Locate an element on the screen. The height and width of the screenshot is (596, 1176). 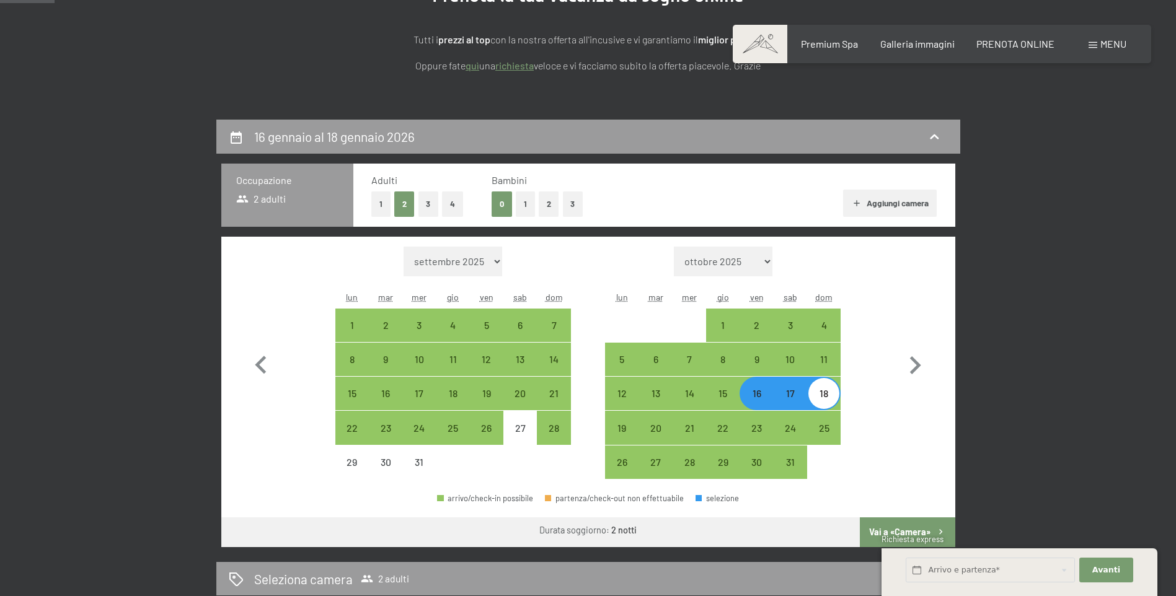
div: Fri Jan 02 2026 is located at coordinates (756, 325).